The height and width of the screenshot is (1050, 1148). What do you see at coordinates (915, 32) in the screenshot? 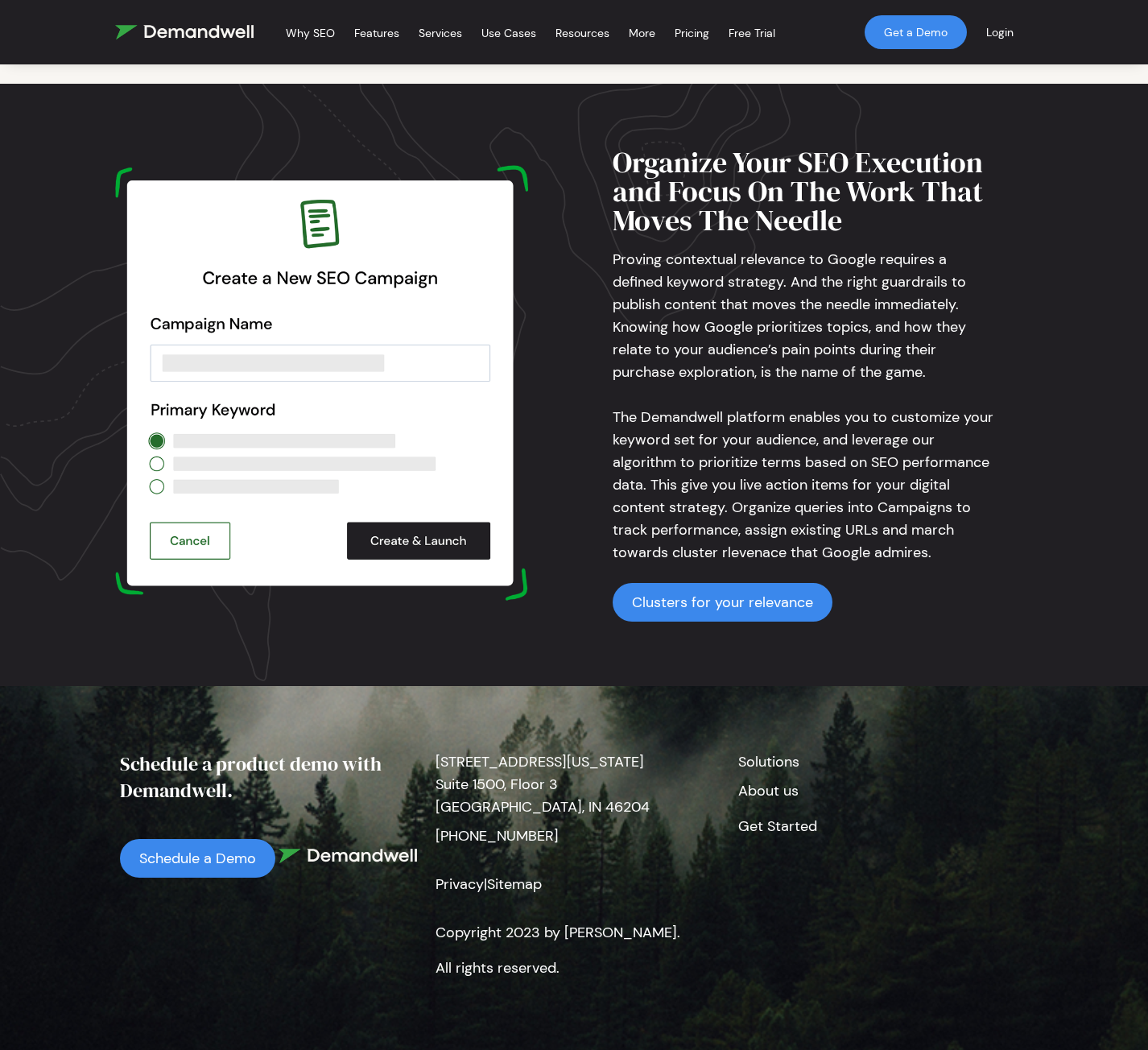
I see `a: Get a Demo` at bounding box center [915, 32].